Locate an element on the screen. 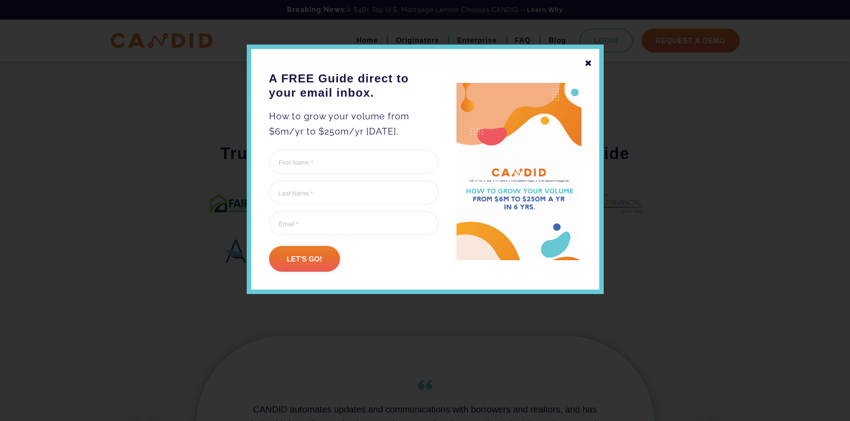 The width and height of the screenshot is (850, 421). input: First Name * is located at coordinates (354, 162).